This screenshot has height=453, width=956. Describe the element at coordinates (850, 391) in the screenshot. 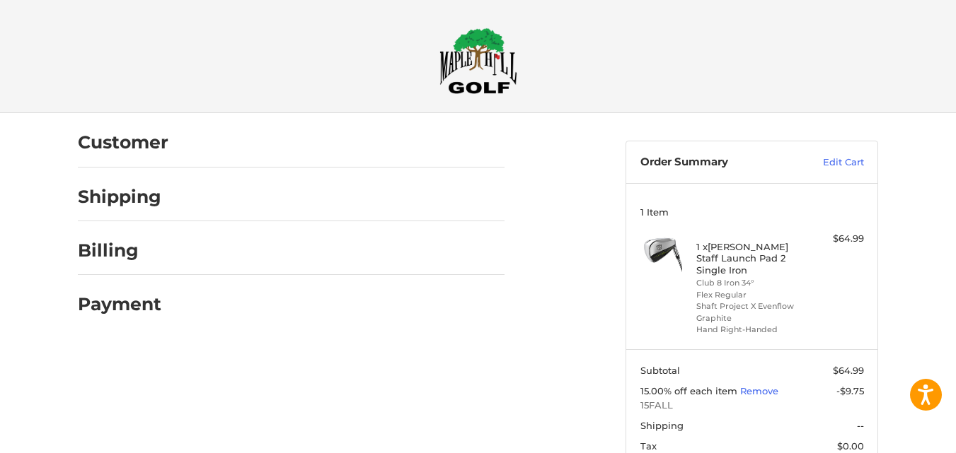

I see `span: -$9.75` at that location.